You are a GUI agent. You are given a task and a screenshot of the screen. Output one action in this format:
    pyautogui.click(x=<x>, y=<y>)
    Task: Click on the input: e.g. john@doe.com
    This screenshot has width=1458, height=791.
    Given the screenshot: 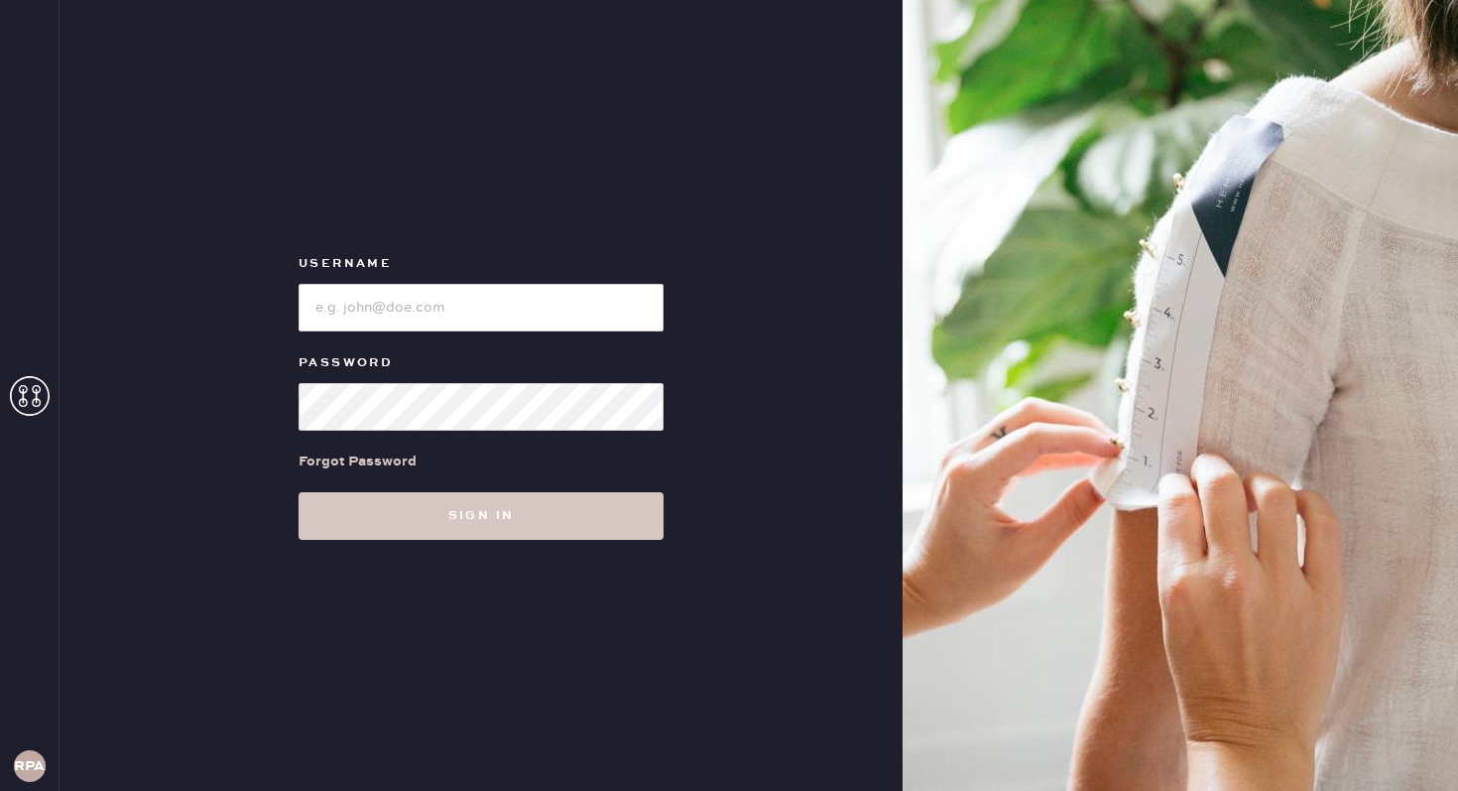 What is the action you would take?
    pyautogui.click(x=481, y=308)
    